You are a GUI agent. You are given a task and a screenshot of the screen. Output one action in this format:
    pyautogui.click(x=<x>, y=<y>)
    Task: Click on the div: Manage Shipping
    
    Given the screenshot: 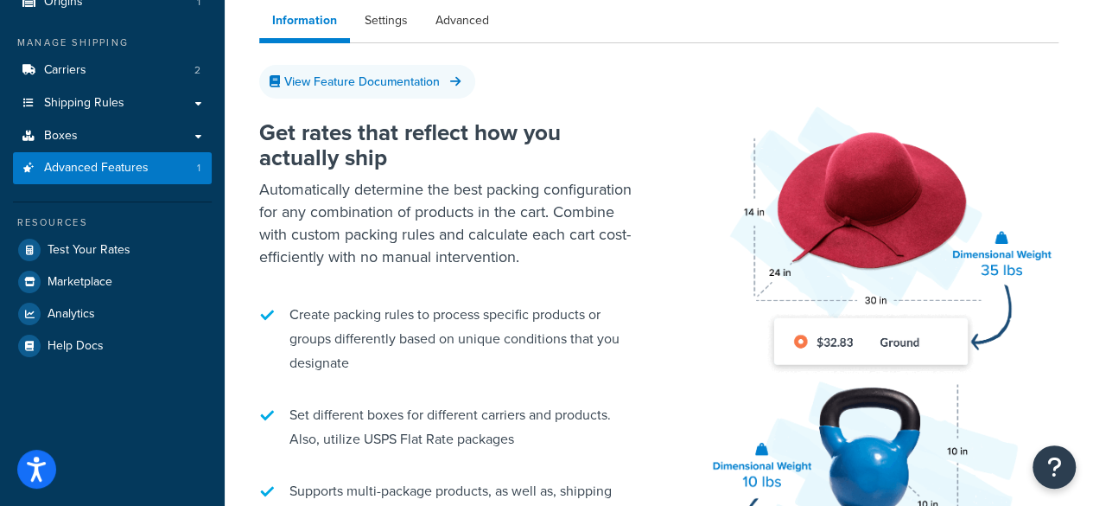 What is the action you would take?
    pyautogui.click(x=112, y=42)
    